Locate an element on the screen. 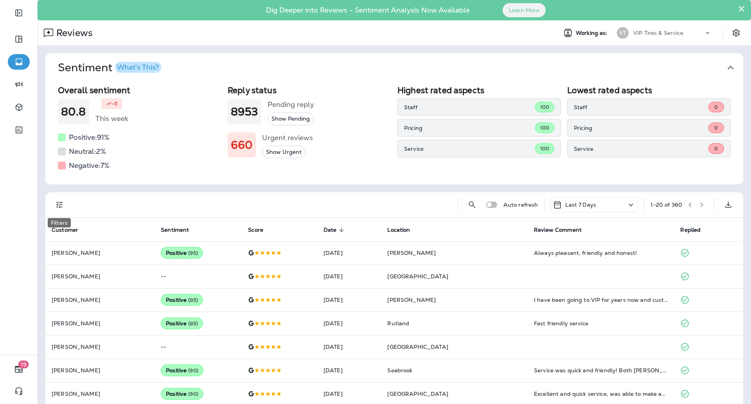 The width and height of the screenshot is (751, 404). h1: 660 is located at coordinates (242, 145).